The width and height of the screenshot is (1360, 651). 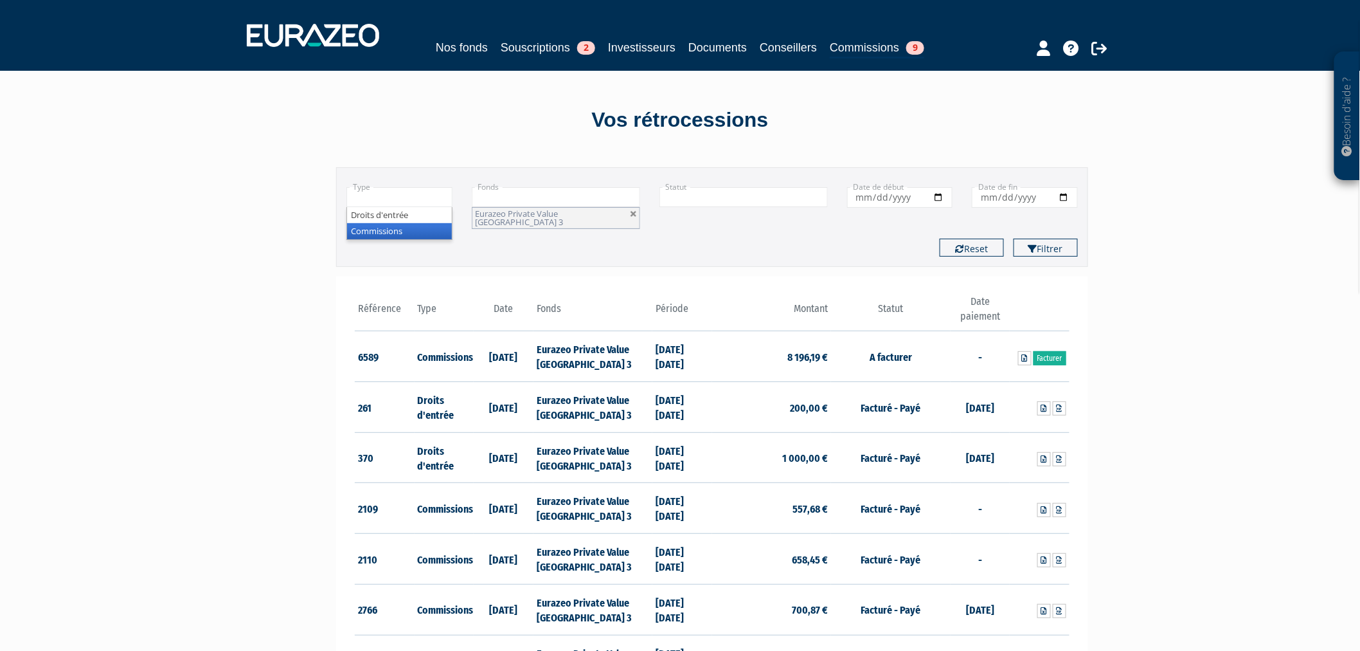 I want to click on td: 200,00 €, so click(x=771, y=407).